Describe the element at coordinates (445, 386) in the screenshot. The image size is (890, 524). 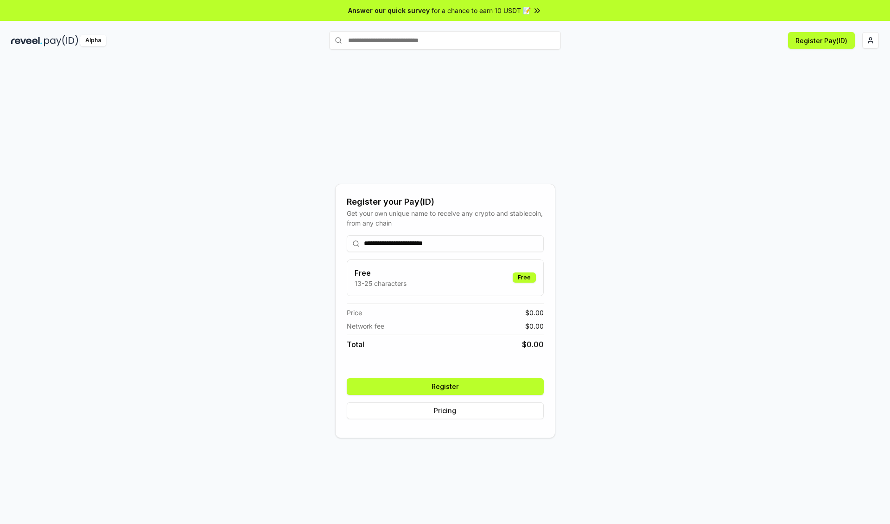
I see `button: Register` at that location.